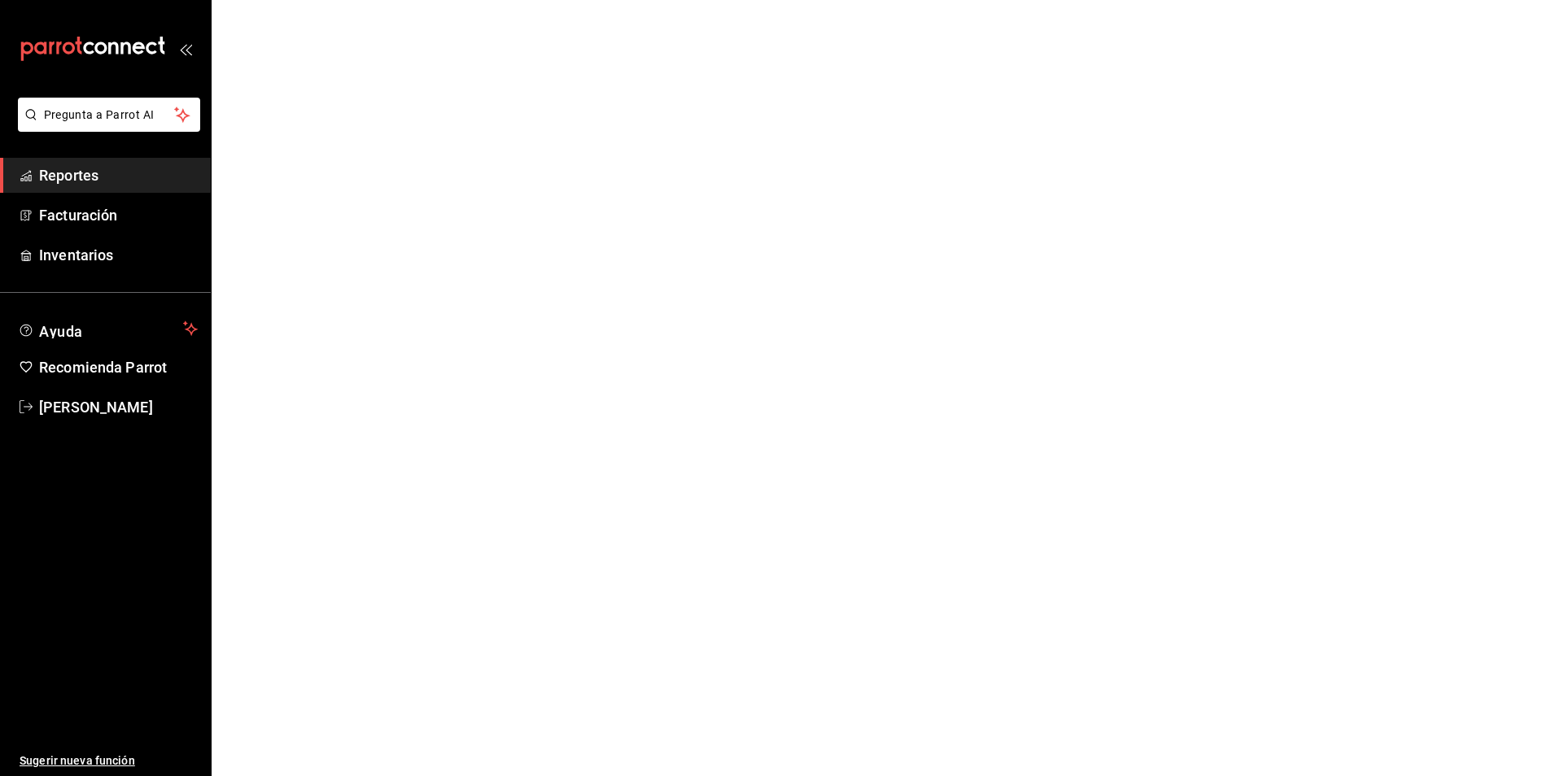 The image size is (1556, 776). What do you see at coordinates (118, 215) in the screenshot?
I see `span: Facturación` at bounding box center [118, 215].